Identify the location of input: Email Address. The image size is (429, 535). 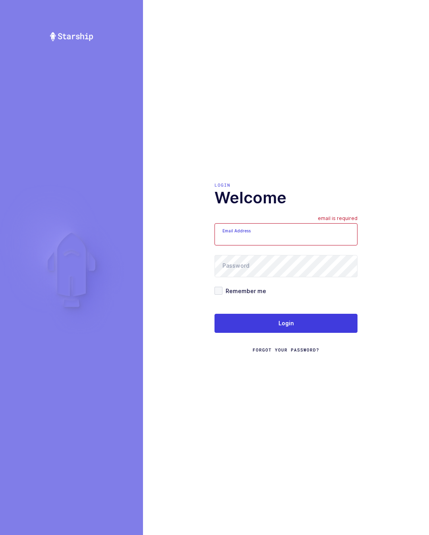
(286, 235).